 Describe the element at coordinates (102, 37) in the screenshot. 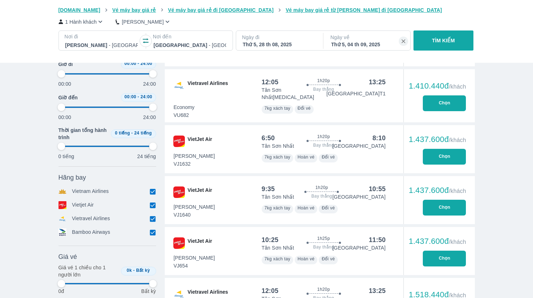

I see `p: Nơi đi` at that location.